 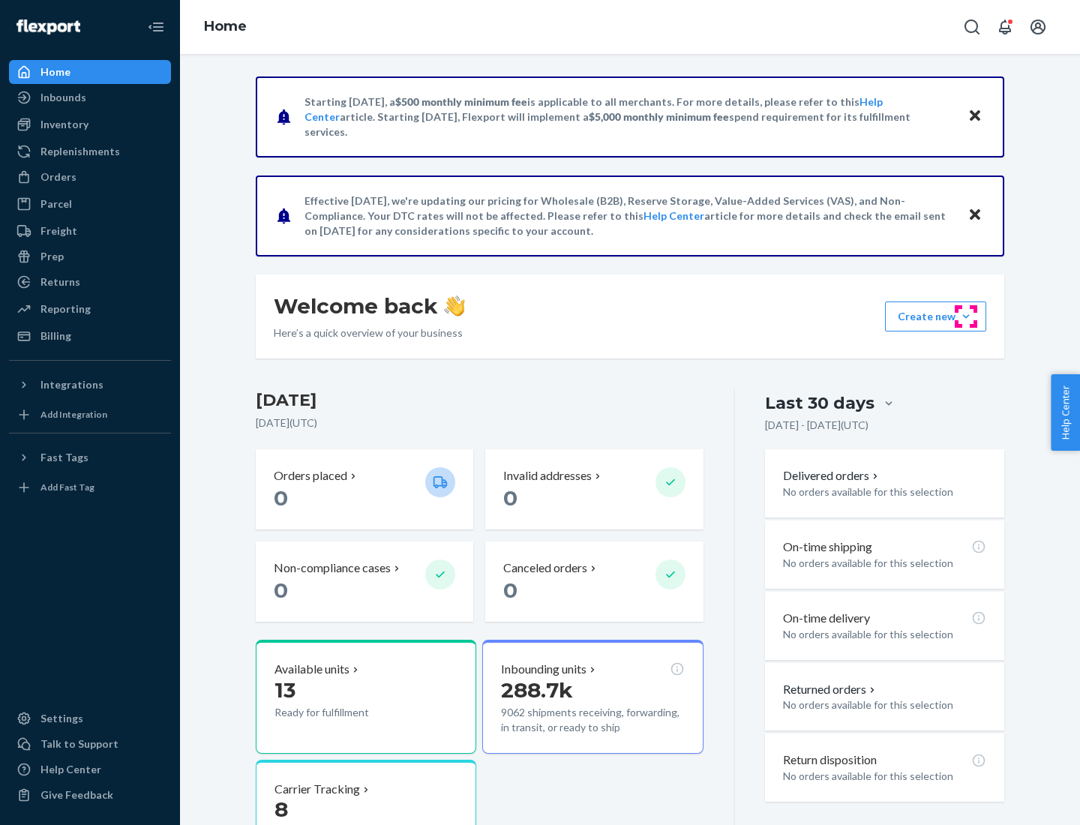 I want to click on p: Non-compliance cases, so click(x=332, y=568).